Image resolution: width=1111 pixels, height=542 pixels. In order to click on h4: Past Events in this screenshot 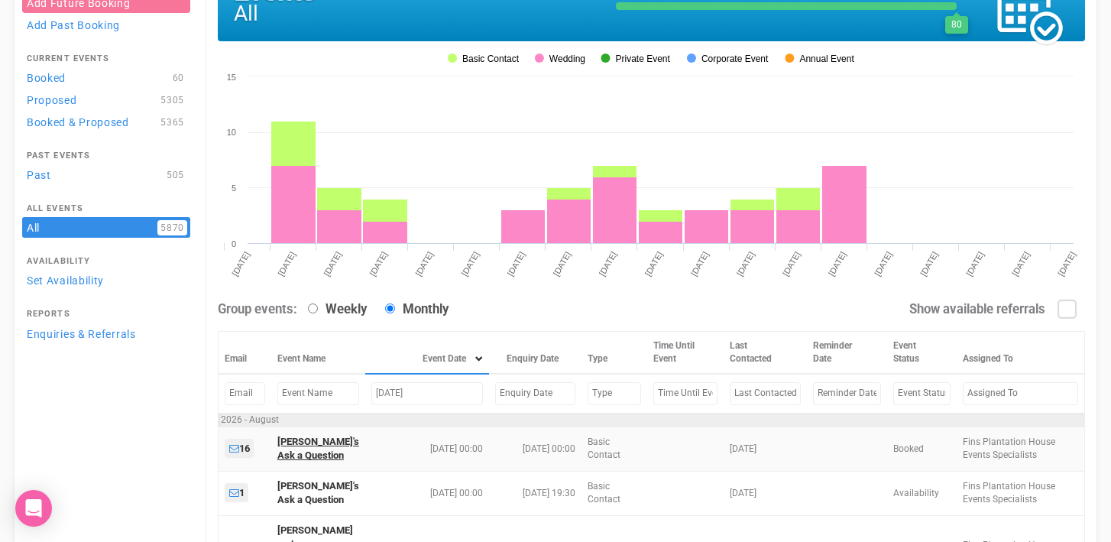, I will do `click(106, 156)`.